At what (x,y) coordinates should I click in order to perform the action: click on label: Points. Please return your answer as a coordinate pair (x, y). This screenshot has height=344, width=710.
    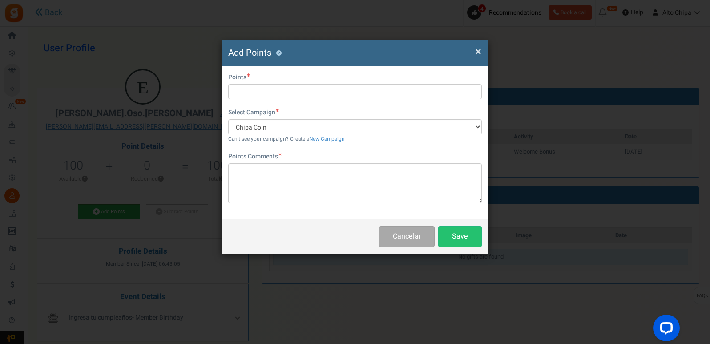
    Looking at the image, I should click on (239, 77).